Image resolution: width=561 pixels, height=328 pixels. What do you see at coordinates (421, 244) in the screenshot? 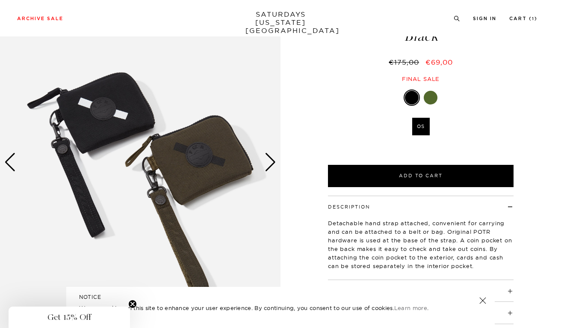
I see `p: Detachable hand strap attached, convenient for carrying and can be attached to a belt or bag. Ori...` at bounding box center [421, 244].